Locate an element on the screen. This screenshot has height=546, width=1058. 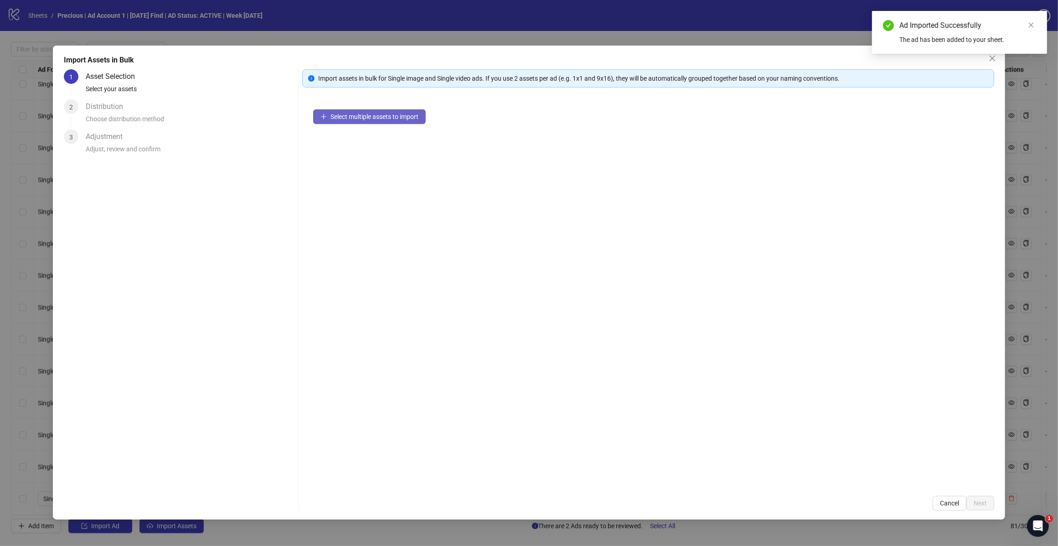
div: Choose distribution method is located at coordinates (190, 122).